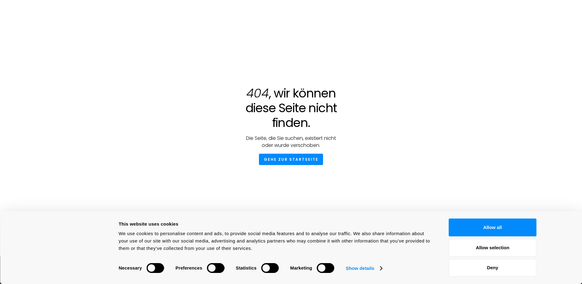  Describe the element at coordinates (291, 159) in the screenshot. I see `a: Gehe zur Startseite` at that location.